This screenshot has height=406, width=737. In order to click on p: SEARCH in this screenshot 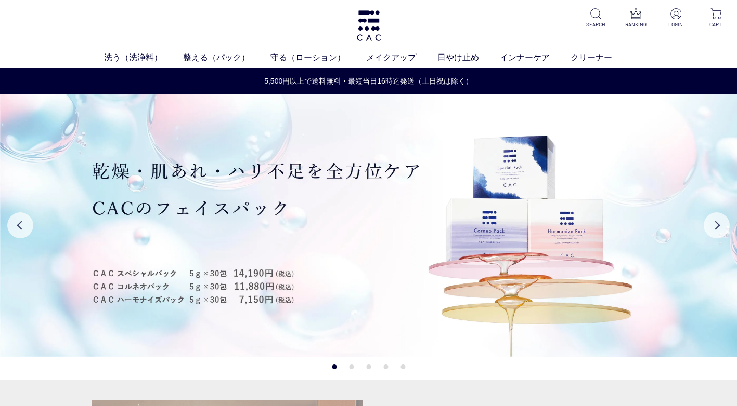, I will do `click(595, 24)`.